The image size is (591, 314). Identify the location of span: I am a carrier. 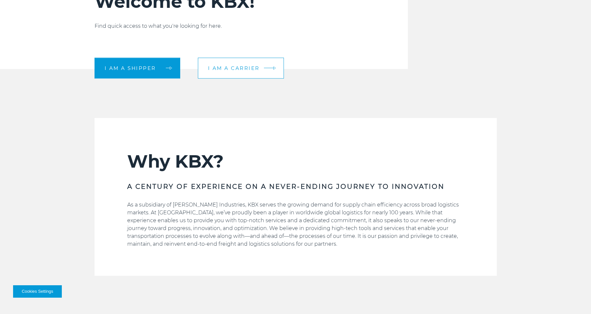
(234, 68).